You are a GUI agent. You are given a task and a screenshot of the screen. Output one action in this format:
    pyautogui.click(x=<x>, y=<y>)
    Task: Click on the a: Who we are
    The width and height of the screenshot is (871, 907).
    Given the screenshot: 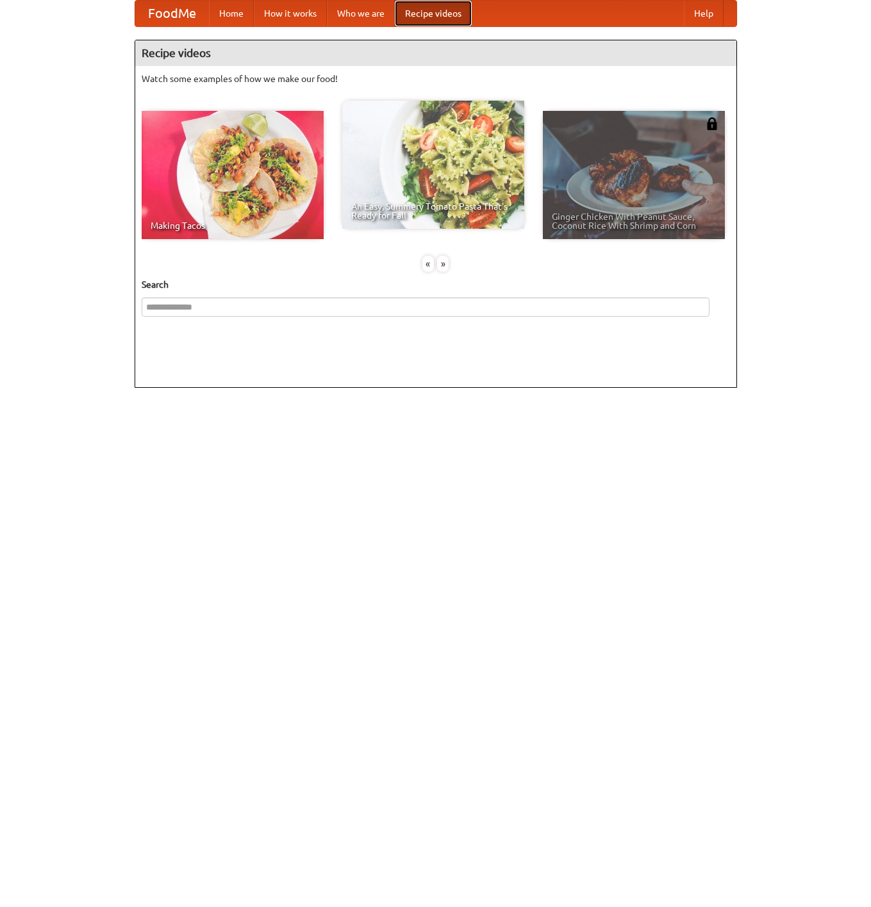 What is the action you would take?
    pyautogui.click(x=361, y=13)
    